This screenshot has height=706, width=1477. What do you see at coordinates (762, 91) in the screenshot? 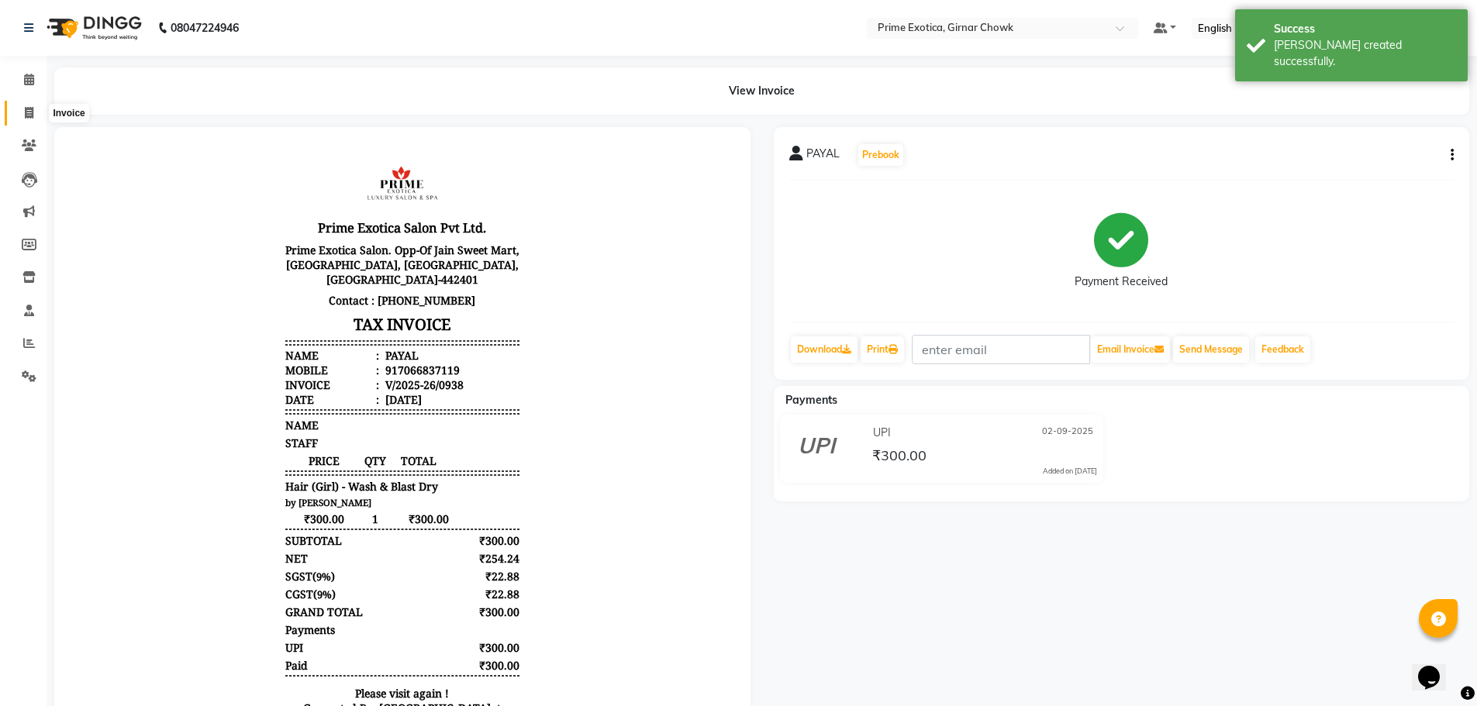
I see `div: View Invoice` at bounding box center [762, 91].